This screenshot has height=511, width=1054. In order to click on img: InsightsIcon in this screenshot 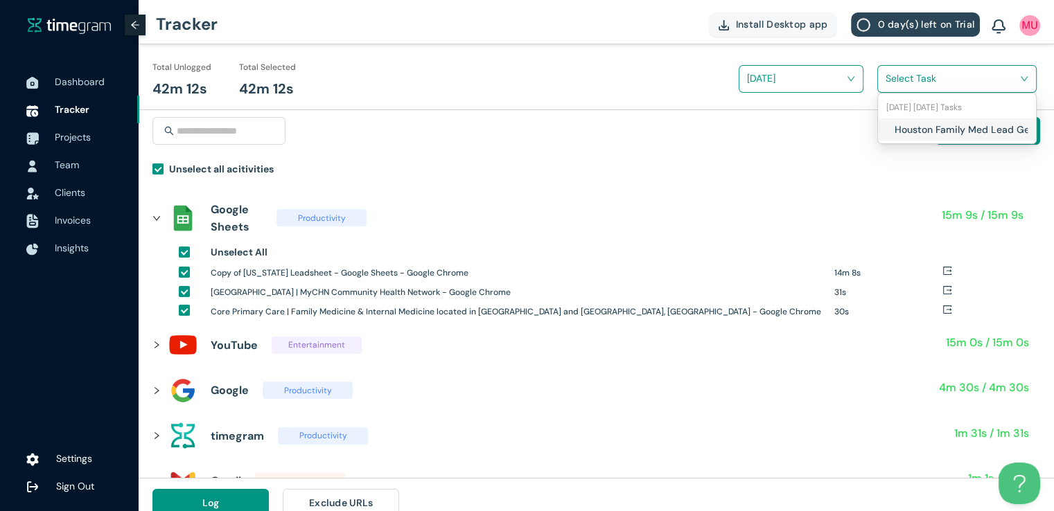, I will do `click(33, 249)`.